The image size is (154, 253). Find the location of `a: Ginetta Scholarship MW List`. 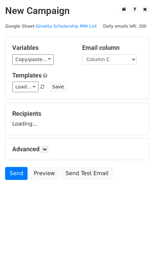

a: Ginetta Scholarship MW List is located at coordinates (66, 26).